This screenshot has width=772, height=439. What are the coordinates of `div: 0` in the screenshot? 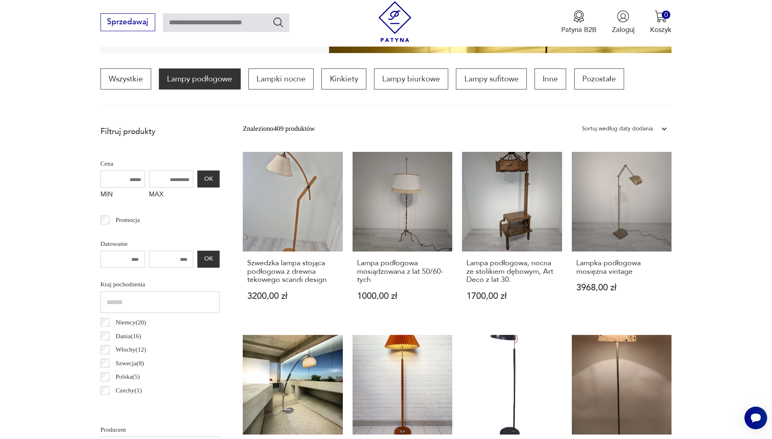 It's located at (666, 15).